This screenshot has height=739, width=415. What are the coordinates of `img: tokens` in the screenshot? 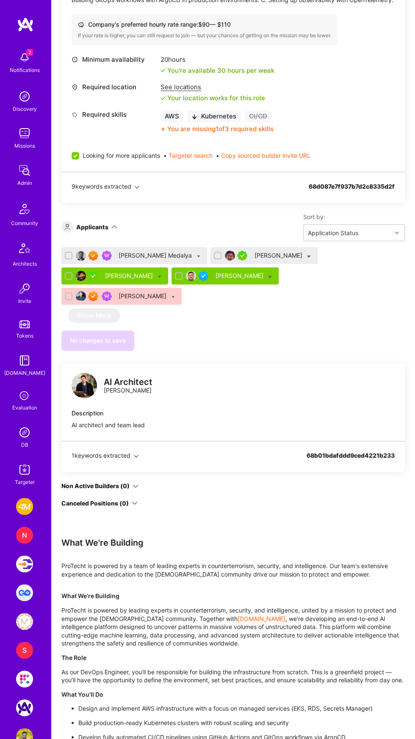 It's located at (25, 324).